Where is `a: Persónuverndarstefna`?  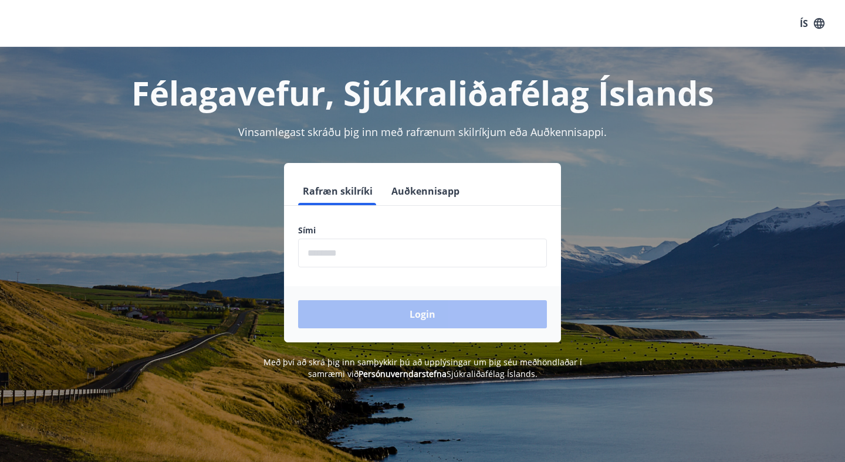
a: Persónuverndarstefna is located at coordinates (402, 374).